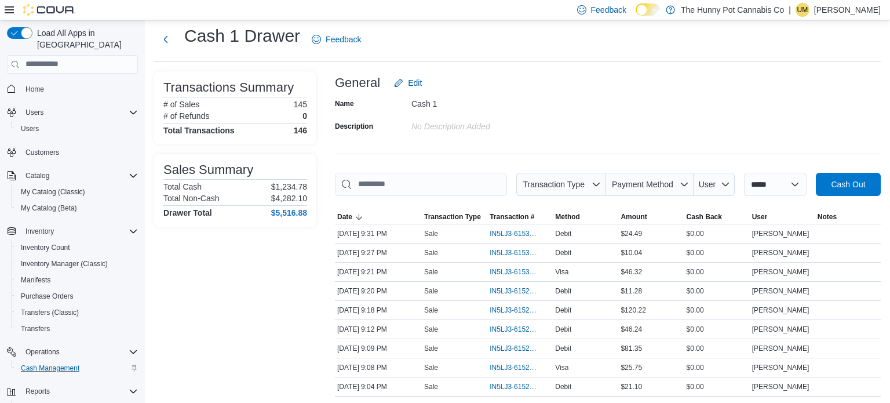 Image resolution: width=890 pixels, height=403 pixels. I want to click on h6: # of Sales, so click(181, 104).